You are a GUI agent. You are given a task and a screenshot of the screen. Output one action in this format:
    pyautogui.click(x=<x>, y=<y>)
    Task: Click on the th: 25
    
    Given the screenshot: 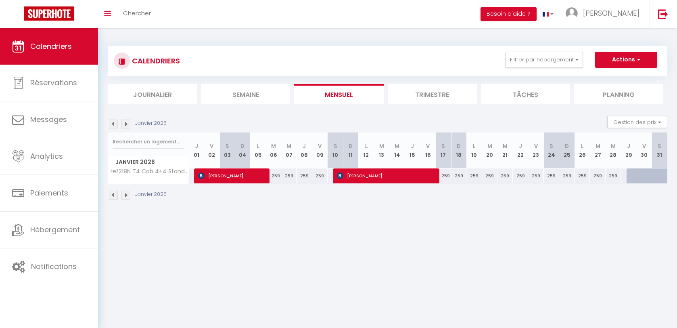 What is the action you would take?
    pyautogui.click(x=567, y=150)
    